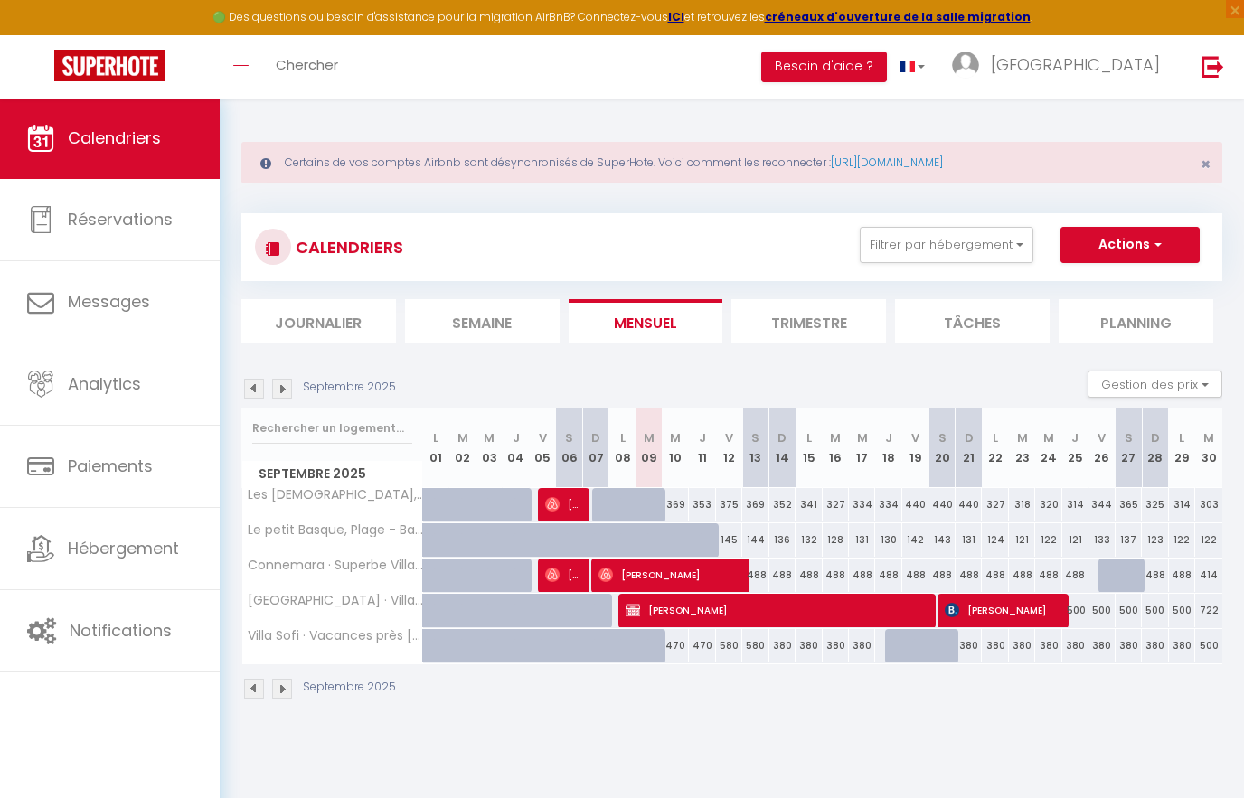  I want to click on button: Ouvrir le widget de chat LiveChat, so click(42, 34).